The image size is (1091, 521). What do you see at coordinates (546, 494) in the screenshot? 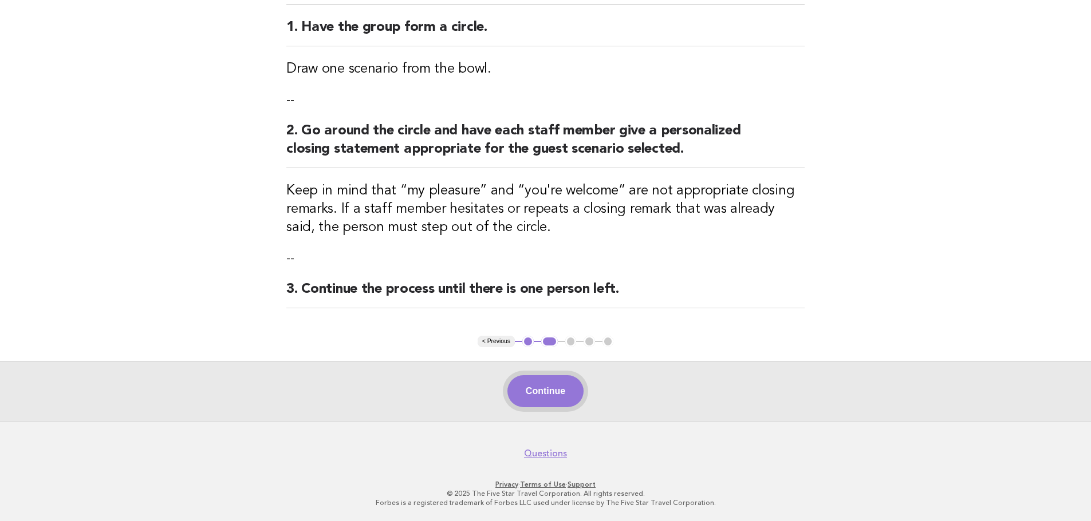
I see `p: © 2025 The Five Star Travel Corporation. All rights reserved.` at bounding box center [546, 494].